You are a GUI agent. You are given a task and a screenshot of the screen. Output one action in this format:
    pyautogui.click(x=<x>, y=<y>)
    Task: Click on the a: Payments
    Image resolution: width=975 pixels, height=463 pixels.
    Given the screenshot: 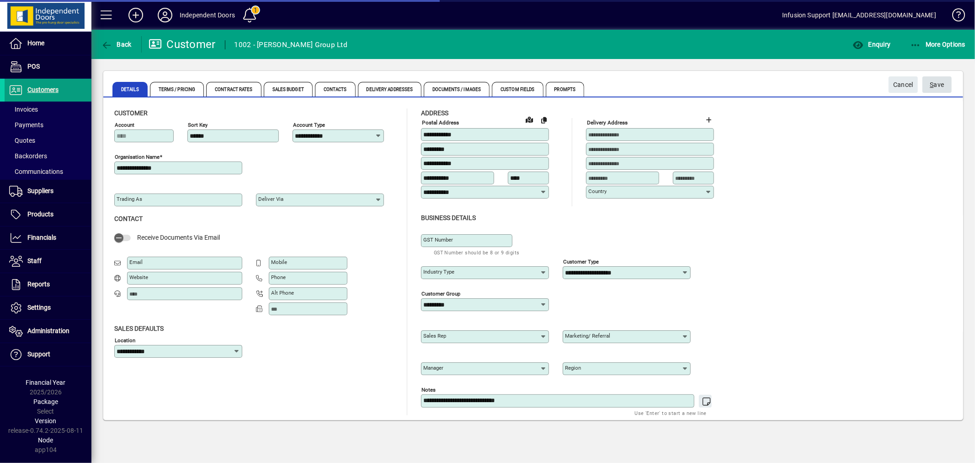 What is the action you would take?
    pyautogui.click(x=48, y=125)
    